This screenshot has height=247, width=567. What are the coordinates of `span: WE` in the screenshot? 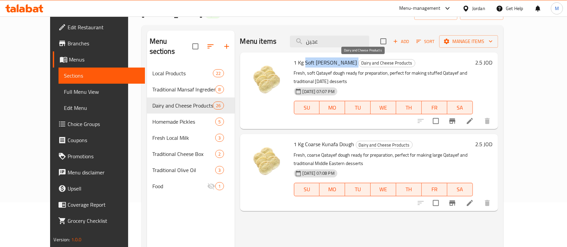 It's located at (384, 108).